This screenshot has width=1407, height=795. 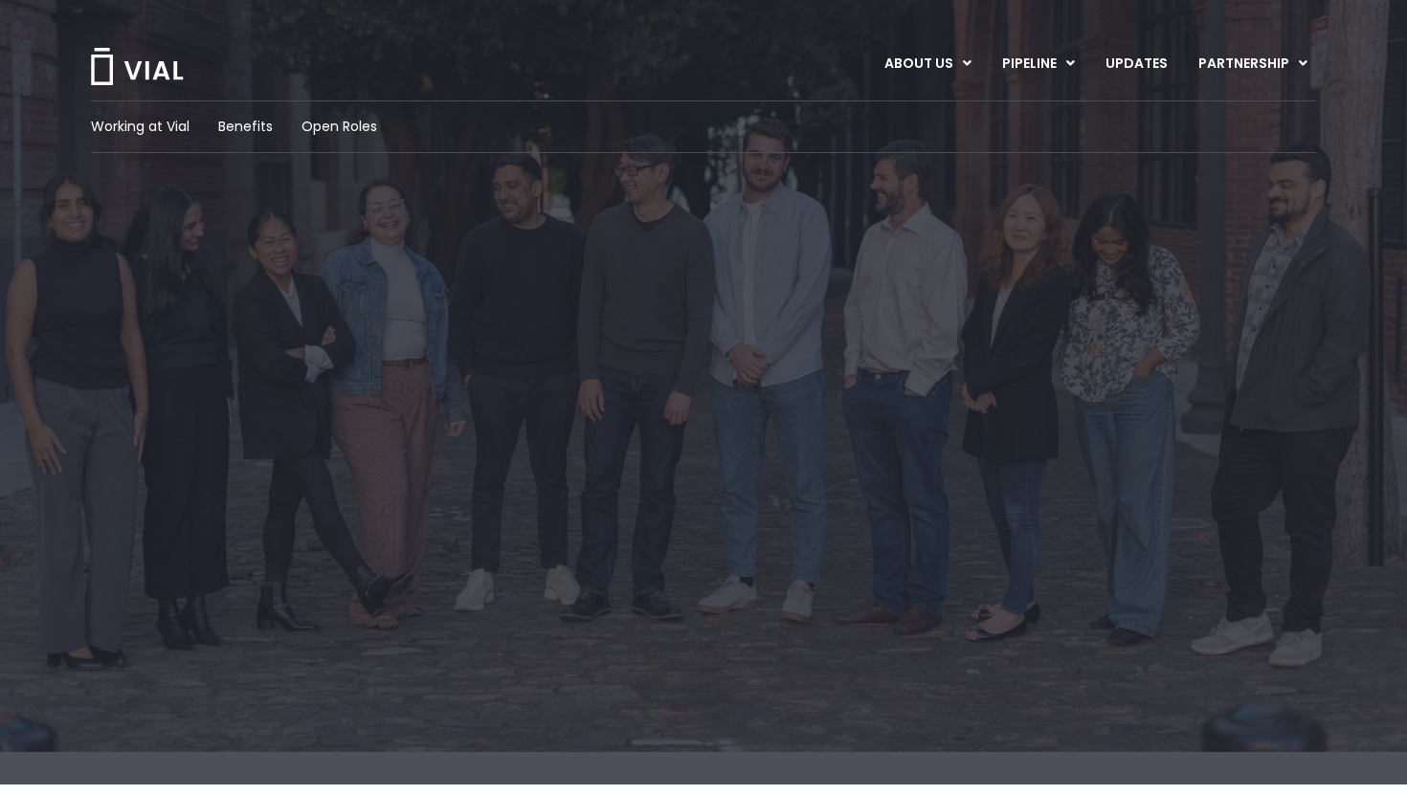 What do you see at coordinates (137, 66) in the screenshot?
I see `img: Vial Logo` at bounding box center [137, 66].